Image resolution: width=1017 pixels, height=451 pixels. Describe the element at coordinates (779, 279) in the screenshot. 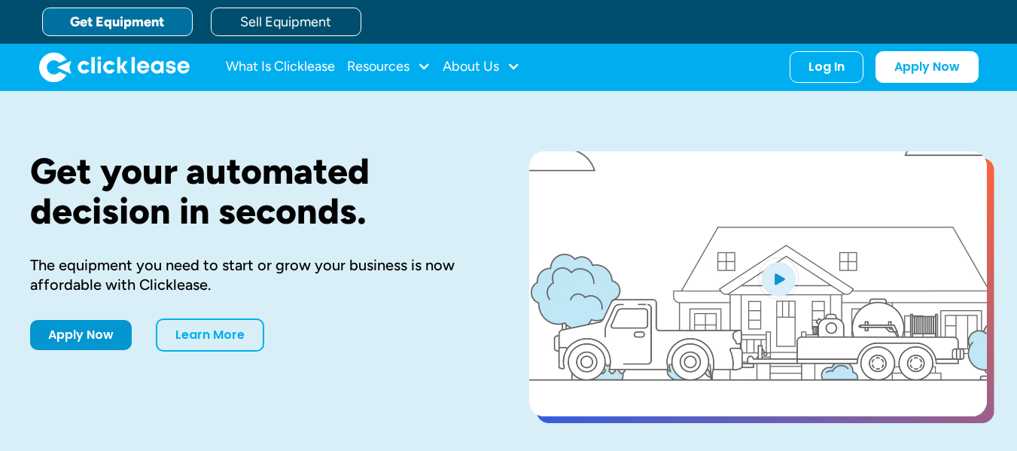

I see `img: Blue play button logo on a light blue circular background` at that location.